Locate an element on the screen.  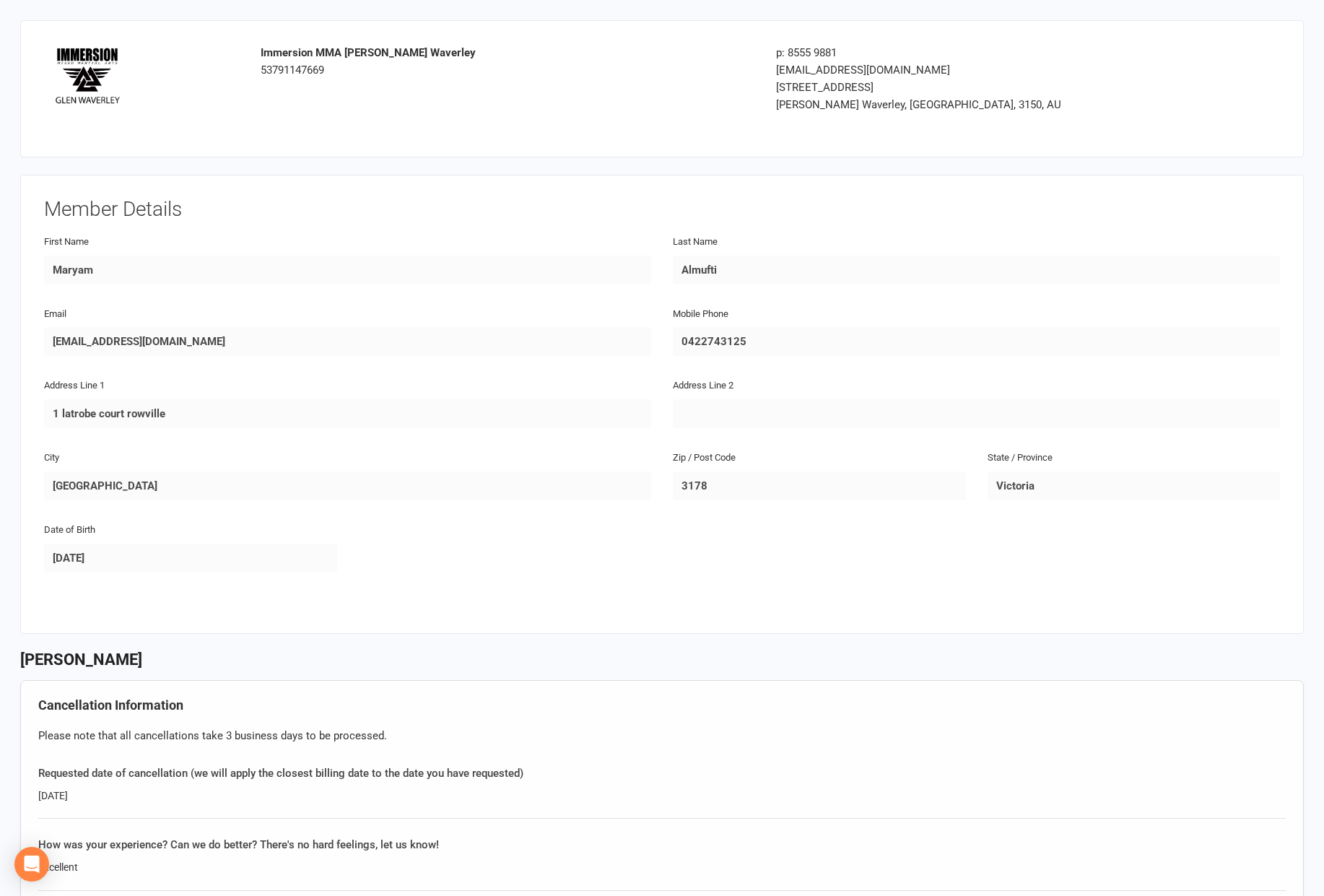
div: Excellent is located at coordinates (662, 867).